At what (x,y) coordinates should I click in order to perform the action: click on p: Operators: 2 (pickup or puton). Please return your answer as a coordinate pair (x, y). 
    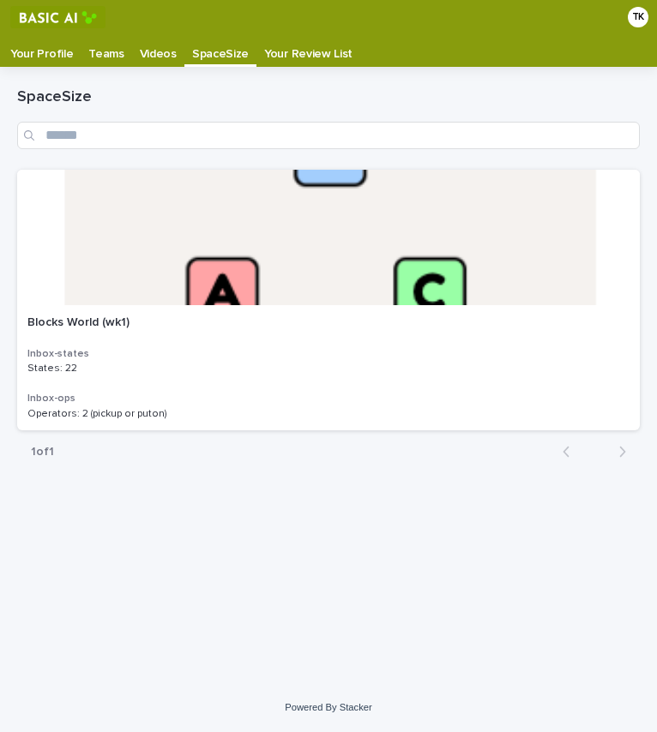
    Looking at the image, I should click on (99, 412).